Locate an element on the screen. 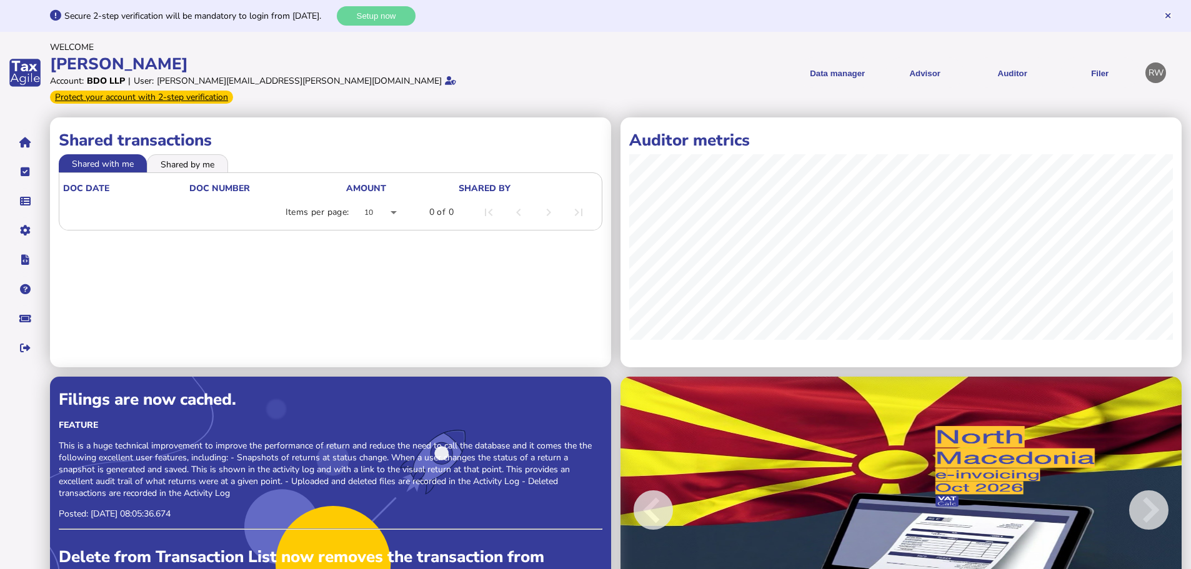  h1: Shared transactions is located at coordinates (330, 140).